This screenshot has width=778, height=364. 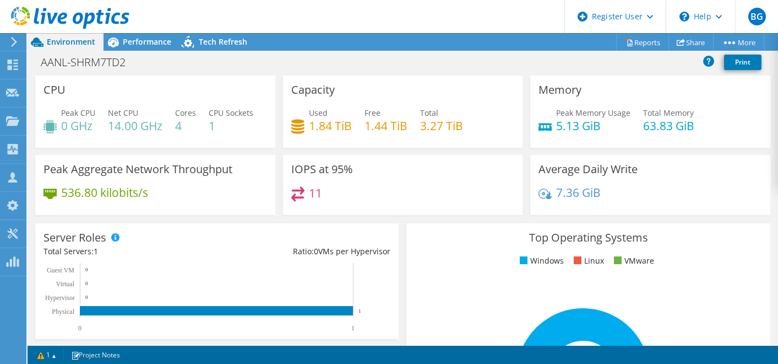 What do you see at coordinates (669, 112) in the screenshot?
I see `span: Total Memory` at bounding box center [669, 112].